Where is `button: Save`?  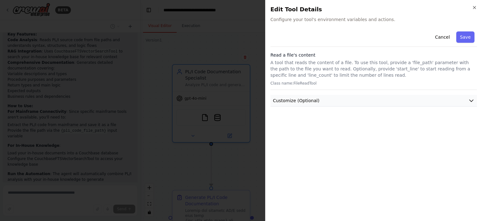 button: Save is located at coordinates (466, 37).